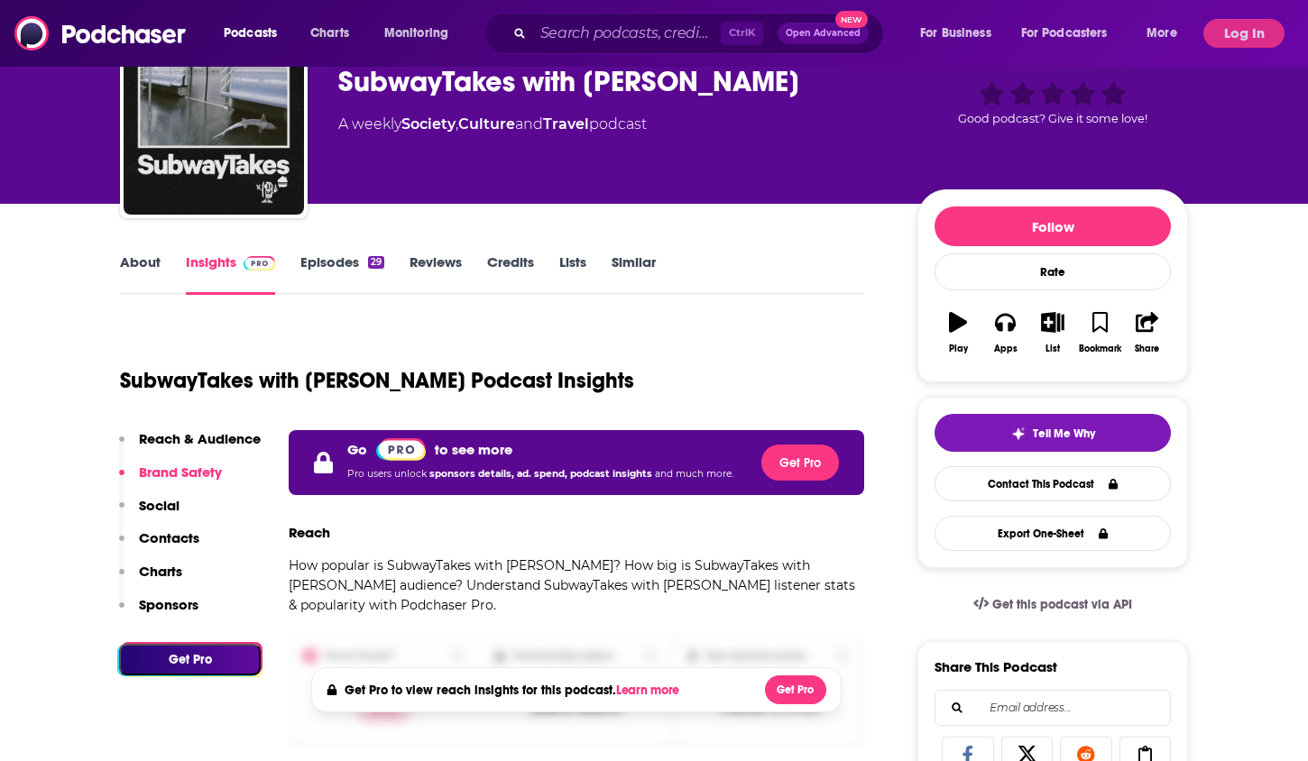  Describe the element at coordinates (159, 546) in the screenshot. I see `button: Contacts` at that location.